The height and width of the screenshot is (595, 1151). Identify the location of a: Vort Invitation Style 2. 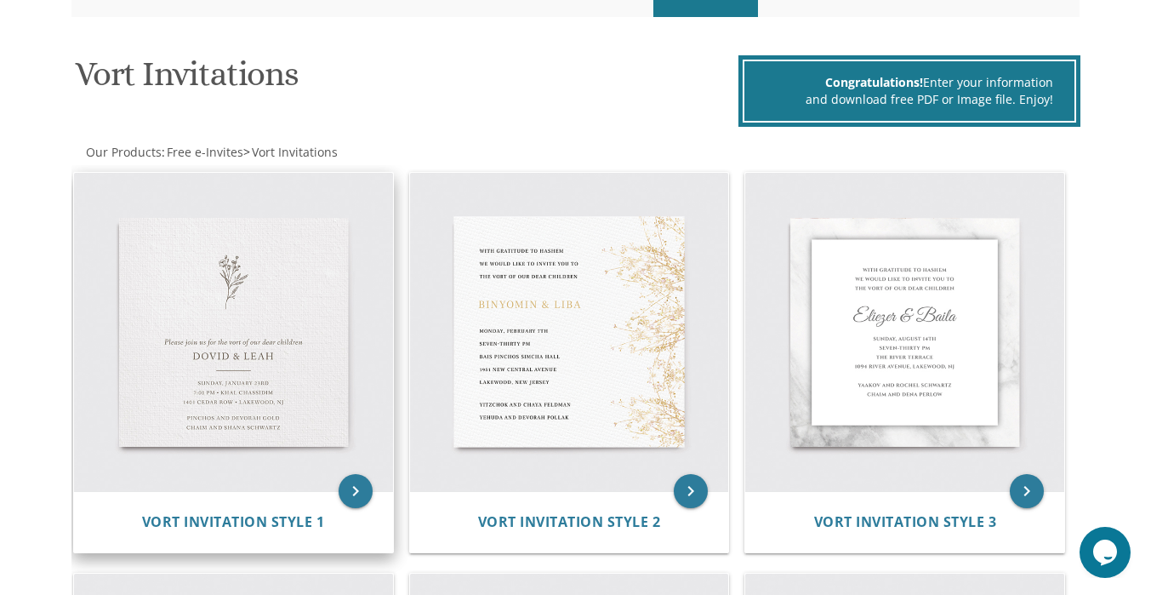
(569, 521).